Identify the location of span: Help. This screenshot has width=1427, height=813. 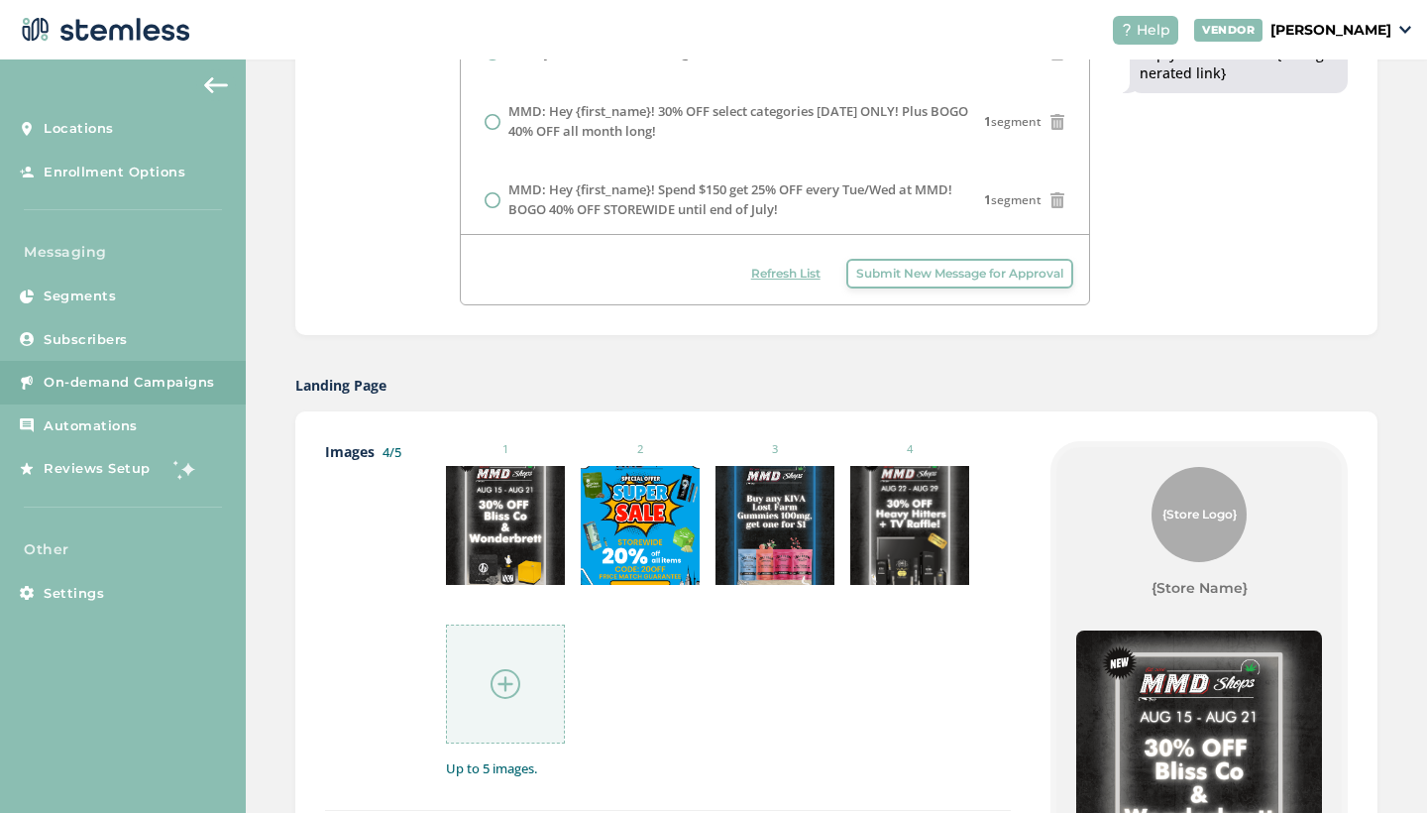
(1153, 30).